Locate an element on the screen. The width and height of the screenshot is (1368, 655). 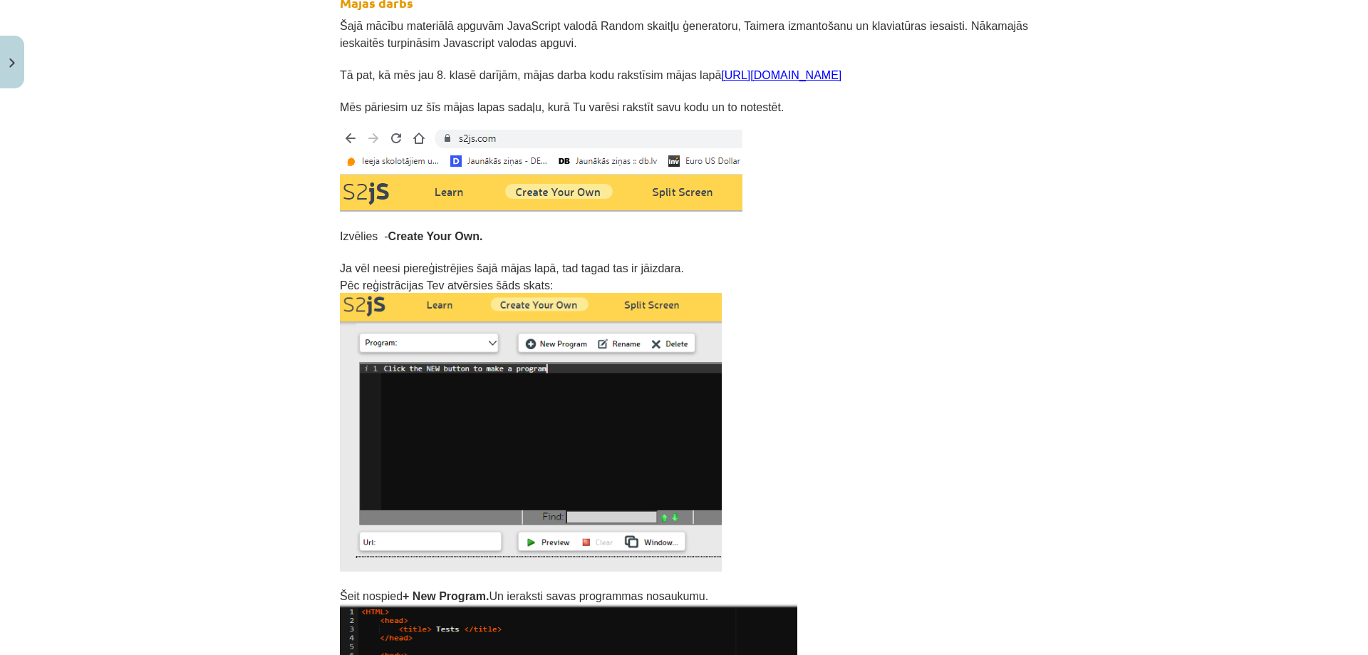
span: Mēs pāriesim uz šīs mājas lapas sadaļu, kurā Tu varēsi rakstīt savu kodu un to notestēt. is located at coordinates (562, 107).